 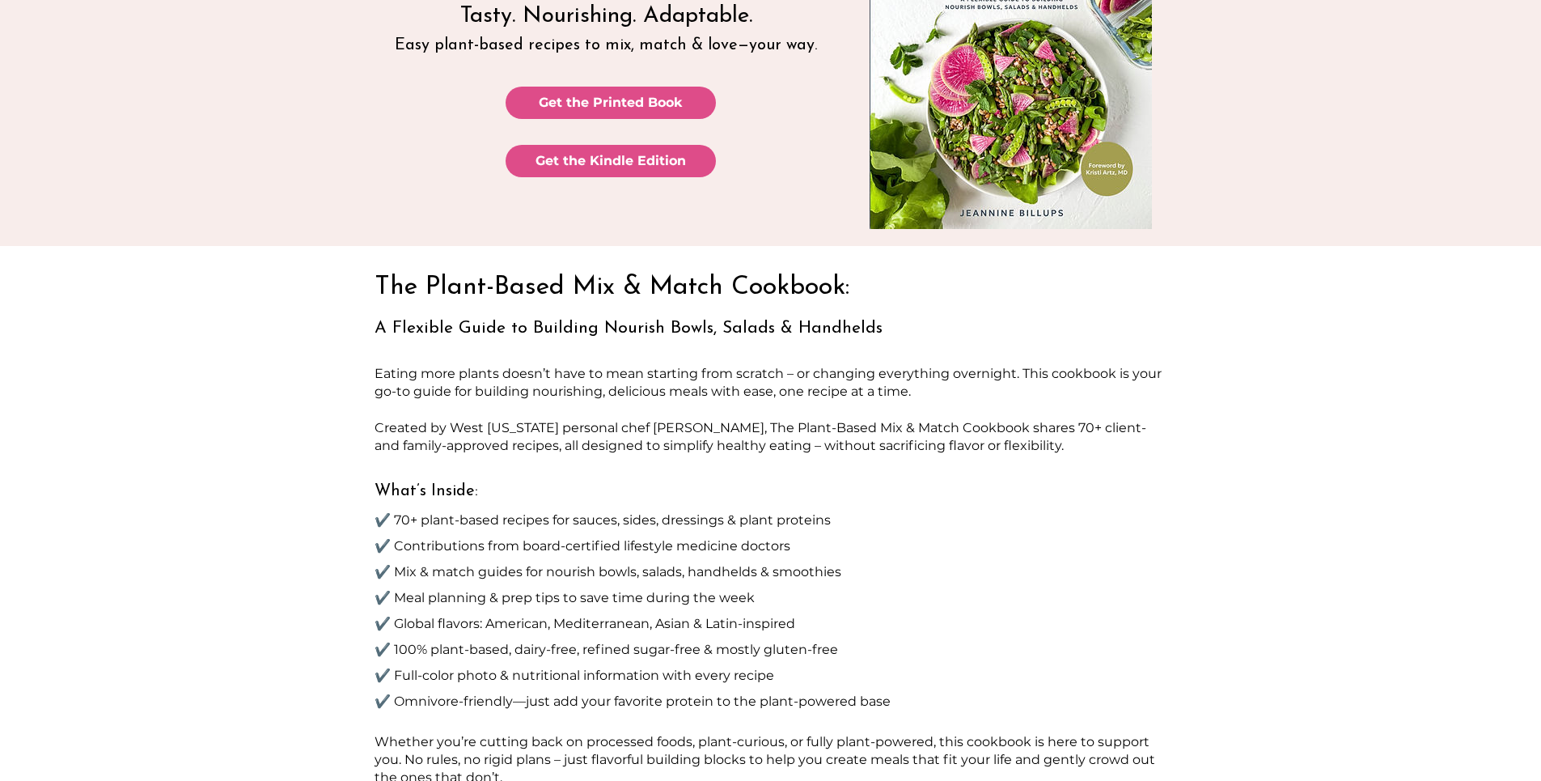 What do you see at coordinates (606, 16) in the screenshot?
I see `span: Tasty. Nourishing. Adaptable.​` at bounding box center [606, 16].